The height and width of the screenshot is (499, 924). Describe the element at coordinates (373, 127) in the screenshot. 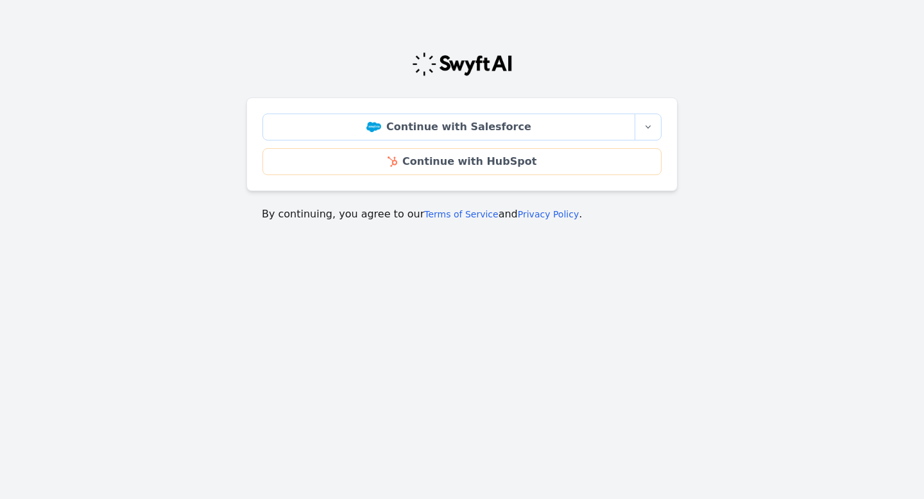

I see `img: Salesforce` at that location.